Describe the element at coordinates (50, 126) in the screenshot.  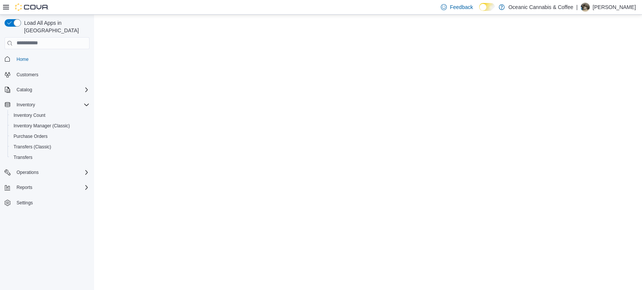
I see `button: Inventory Manager (Classic)` at that location.